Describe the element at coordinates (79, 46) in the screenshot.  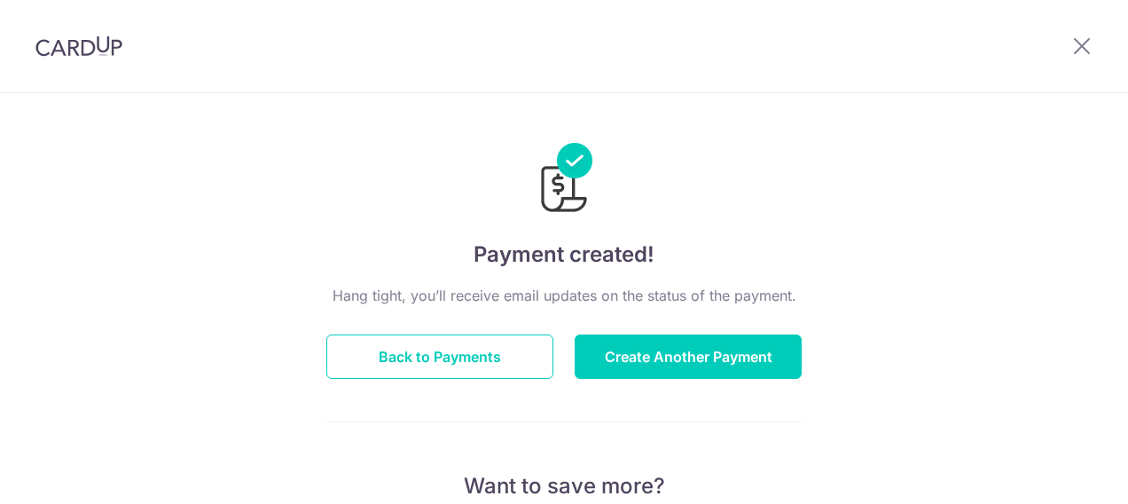
I see `img: CardUp` at that location.